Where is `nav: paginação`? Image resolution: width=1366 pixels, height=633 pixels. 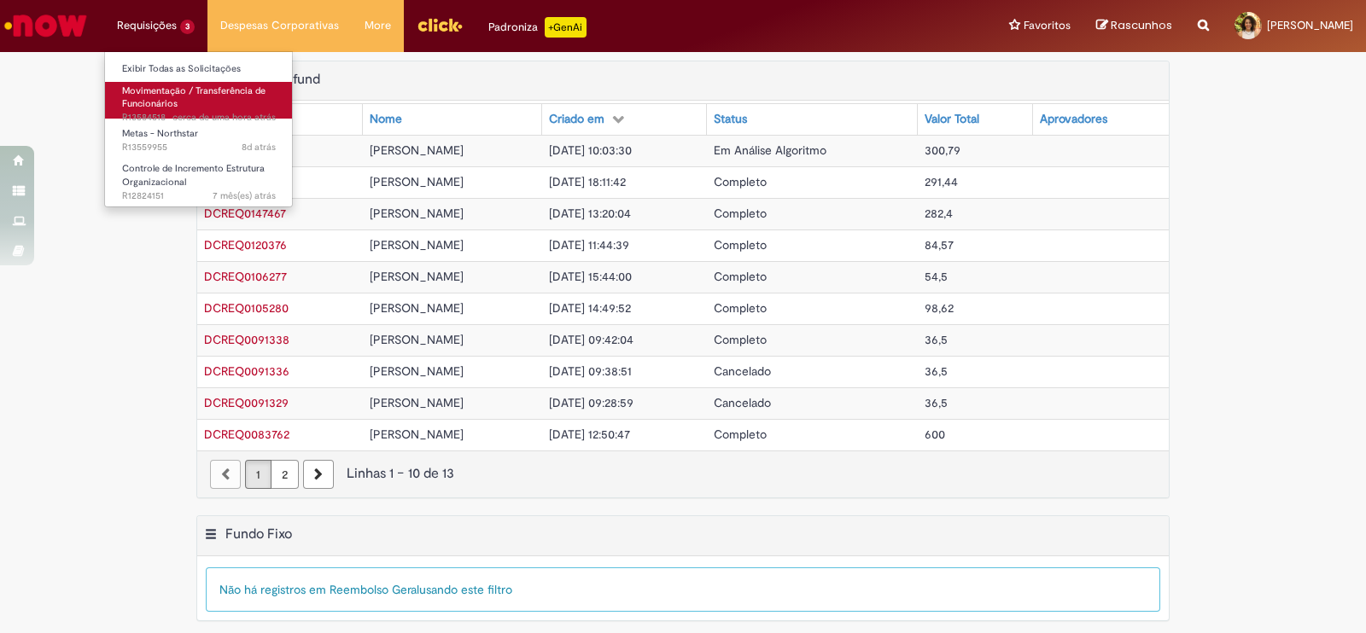 nav: paginação is located at coordinates (683, 474).